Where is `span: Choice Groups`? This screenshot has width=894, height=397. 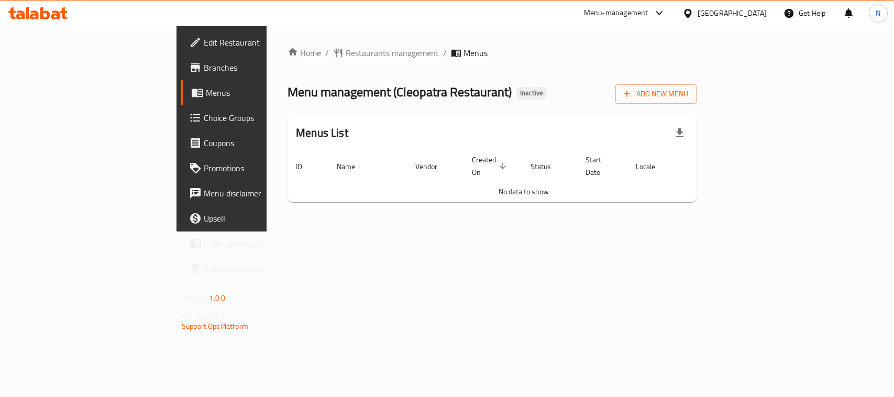
span: Choice Groups is located at coordinates (260, 118).